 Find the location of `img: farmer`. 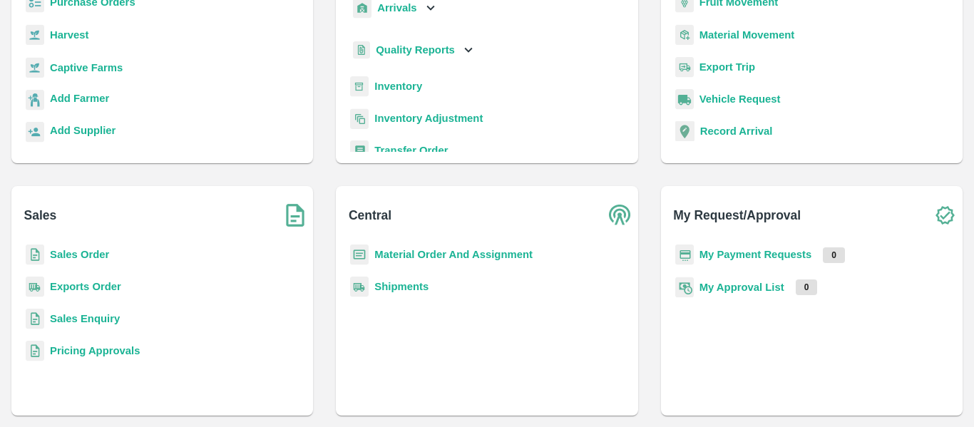

img: farmer is located at coordinates (35, 100).